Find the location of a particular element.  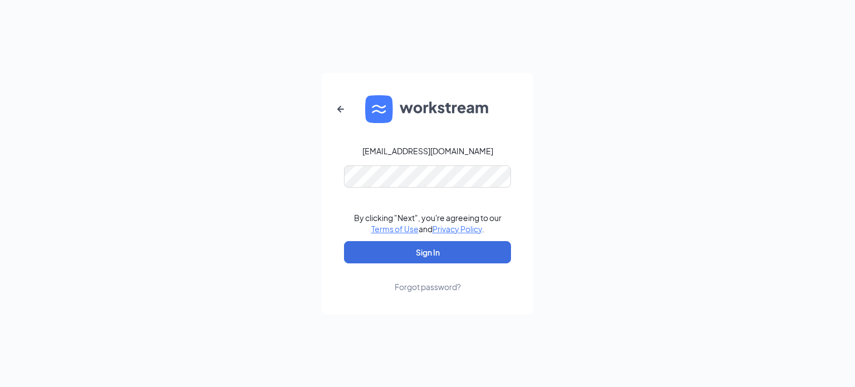

img: WS logo and Workstream text is located at coordinates (428, 109).